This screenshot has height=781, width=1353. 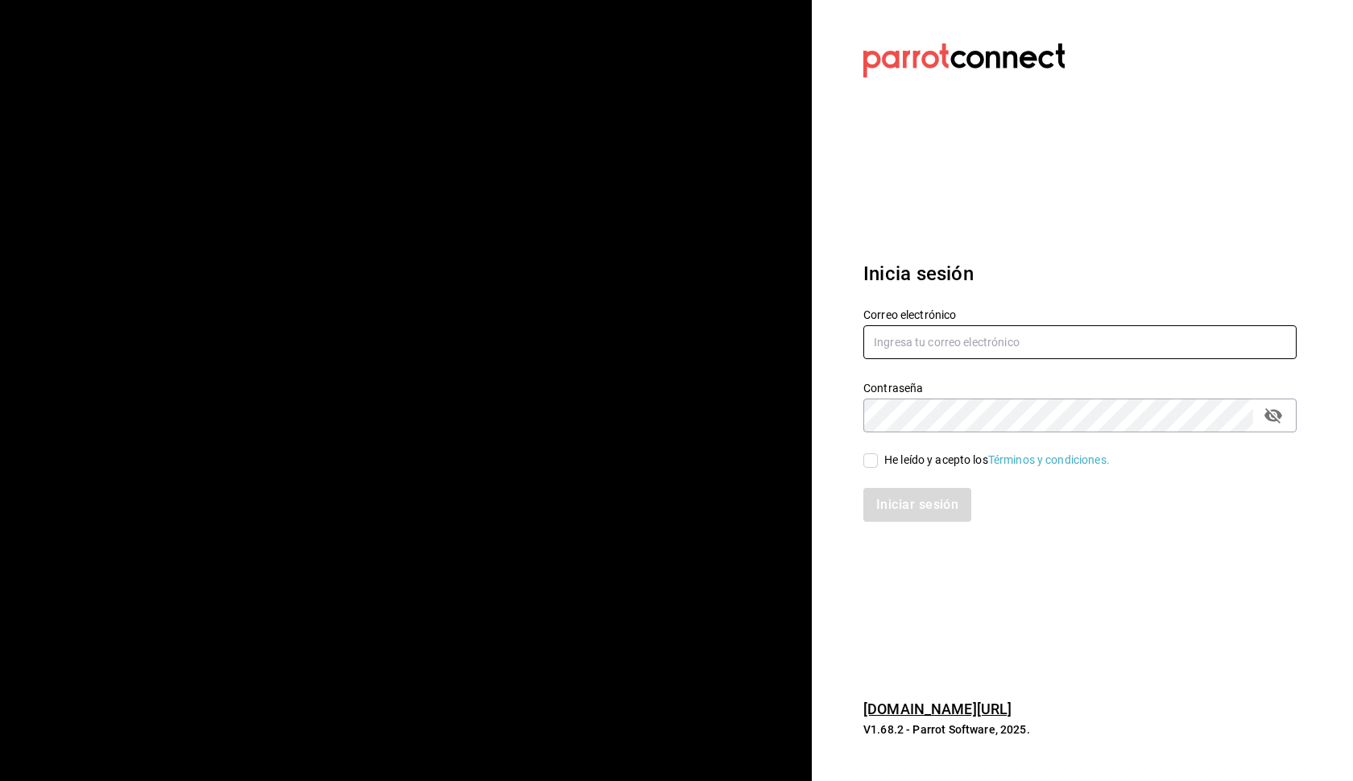 What do you see at coordinates (997, 460) in the screenshot?
I see `div: He leído y acepto los` at bounding box center [997, 460].